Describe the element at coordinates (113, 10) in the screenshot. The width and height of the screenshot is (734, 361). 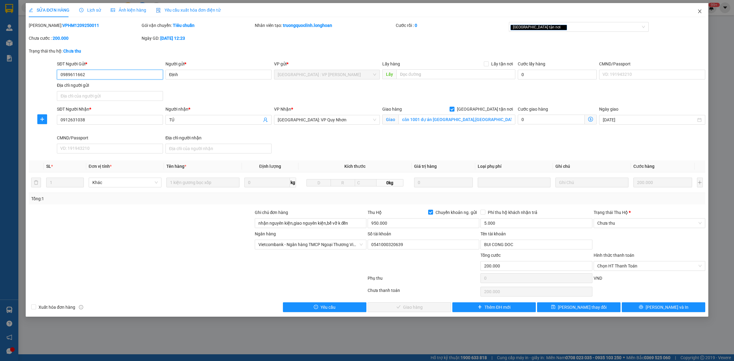
I see `span: picture` at that location.